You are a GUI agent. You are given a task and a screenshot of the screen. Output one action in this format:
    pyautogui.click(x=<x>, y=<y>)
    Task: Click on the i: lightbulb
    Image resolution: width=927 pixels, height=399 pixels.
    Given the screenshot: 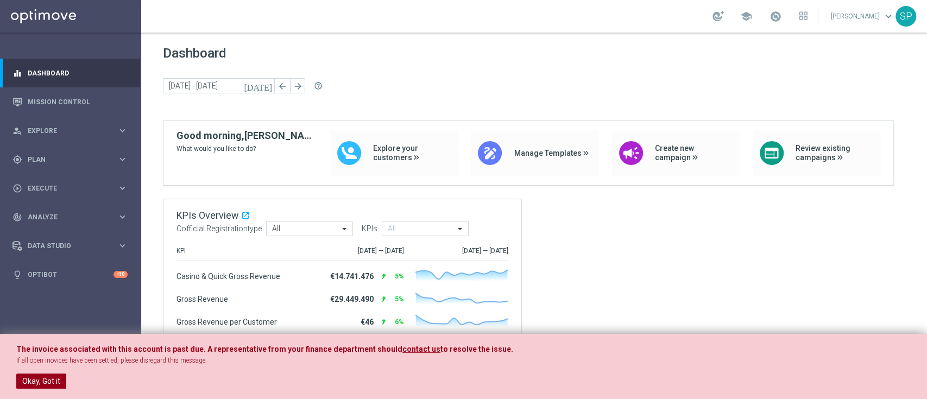 What is the action you would take?
    pyautogui.click(x=17, y=275)
    